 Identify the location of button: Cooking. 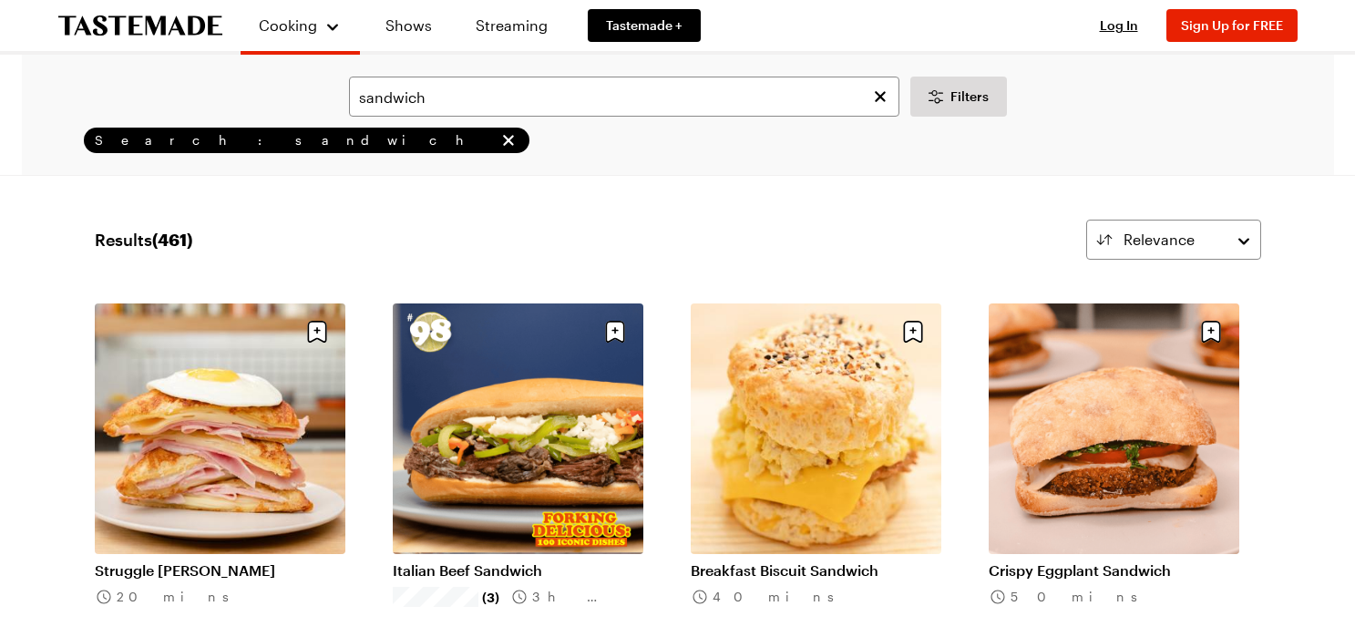
(300, 26).